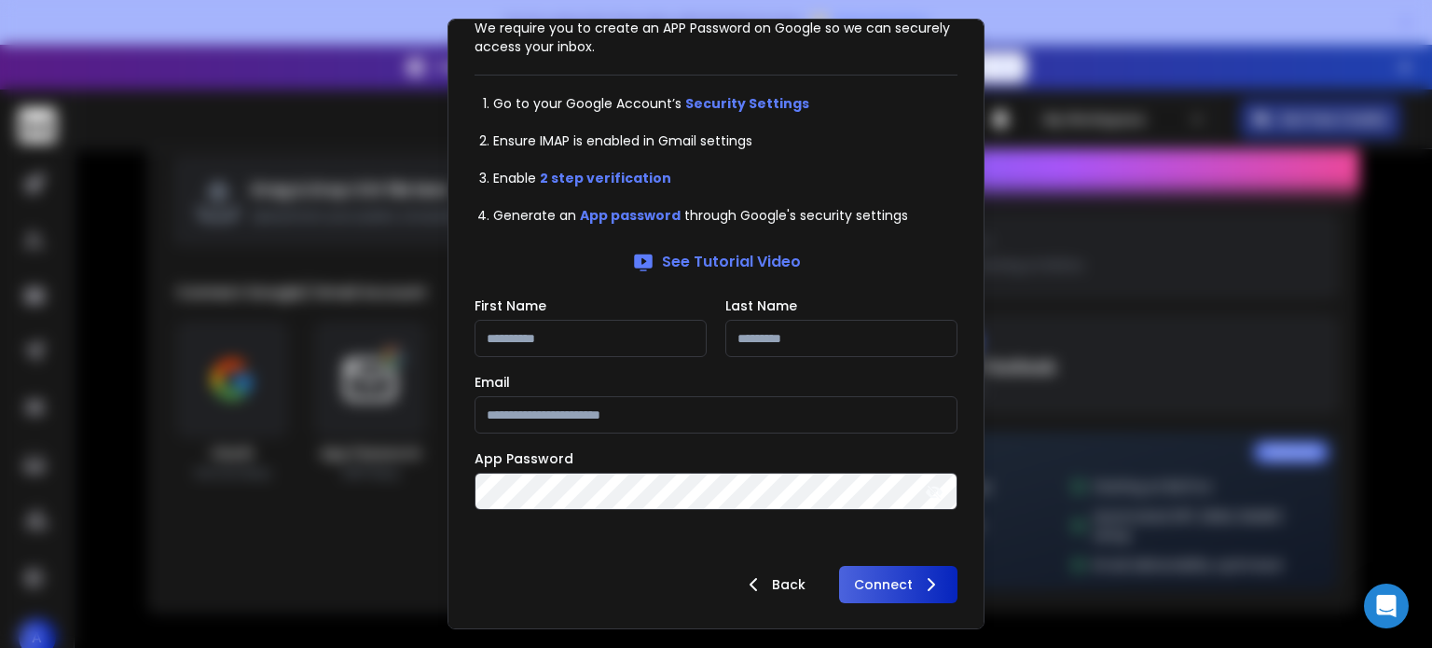 Image resolution: width=1432 pixels, height=648 pixels. What do you see at coordinates (630, 215) in the screenshot?
I see `a: App password` at bounding box center [630, 215].